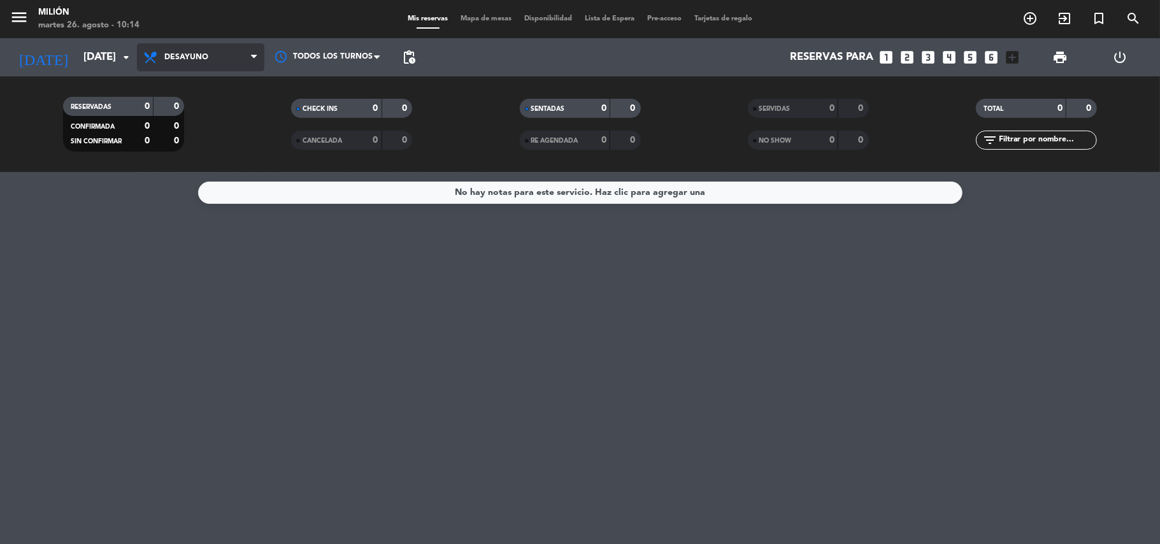 This screenshot has height=544, width=1160. Describe the element at coordinates (320, 109) in the screenshot. I see `span: CHECK INS` at that location.